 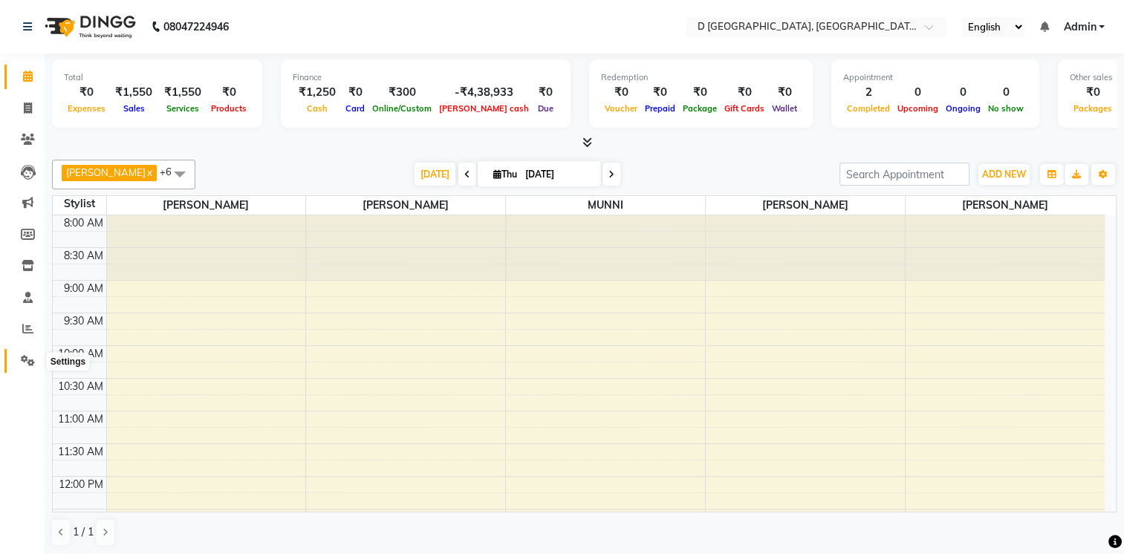 What do you see at coordinates (83, 532) in the screenshot?
I see `span: 1 / 1` at bounding box center [83, 532].